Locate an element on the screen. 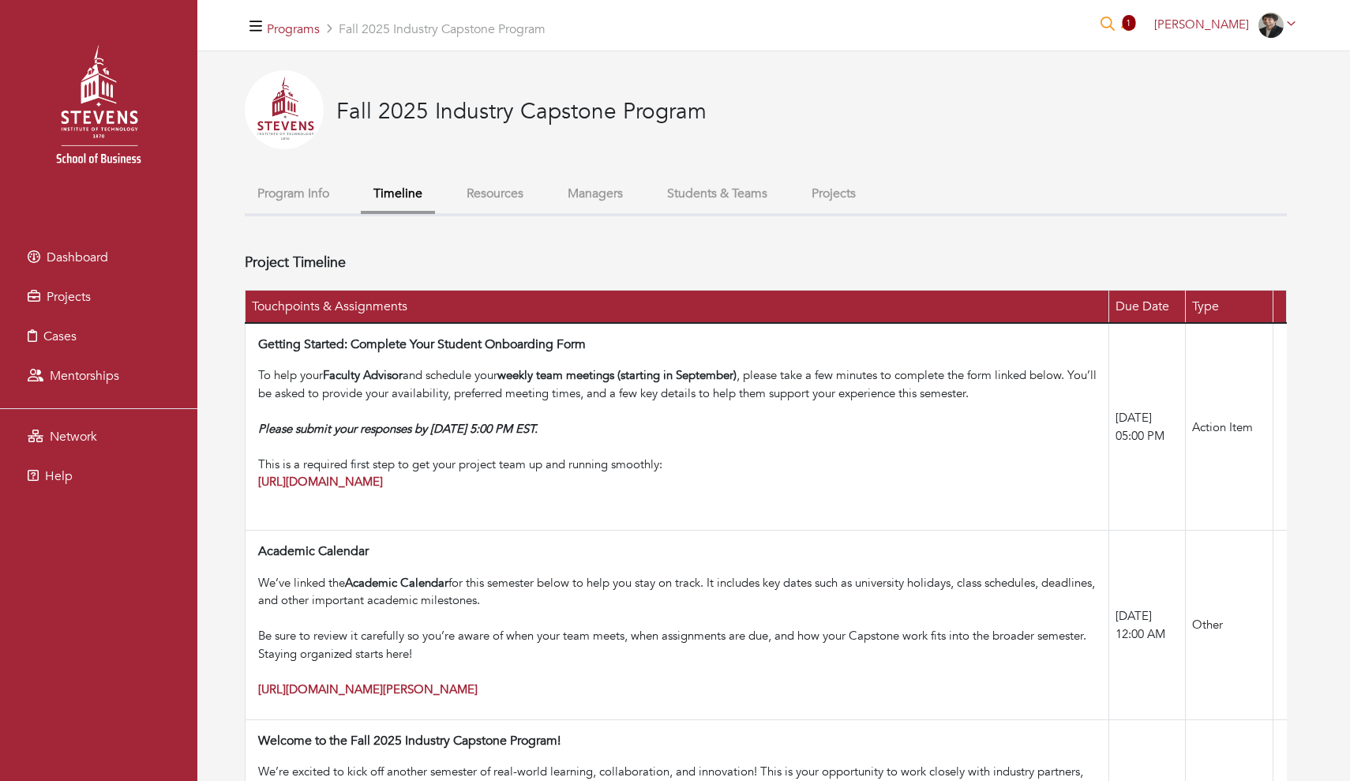  button: Resources is located at coordinates (495, 193).